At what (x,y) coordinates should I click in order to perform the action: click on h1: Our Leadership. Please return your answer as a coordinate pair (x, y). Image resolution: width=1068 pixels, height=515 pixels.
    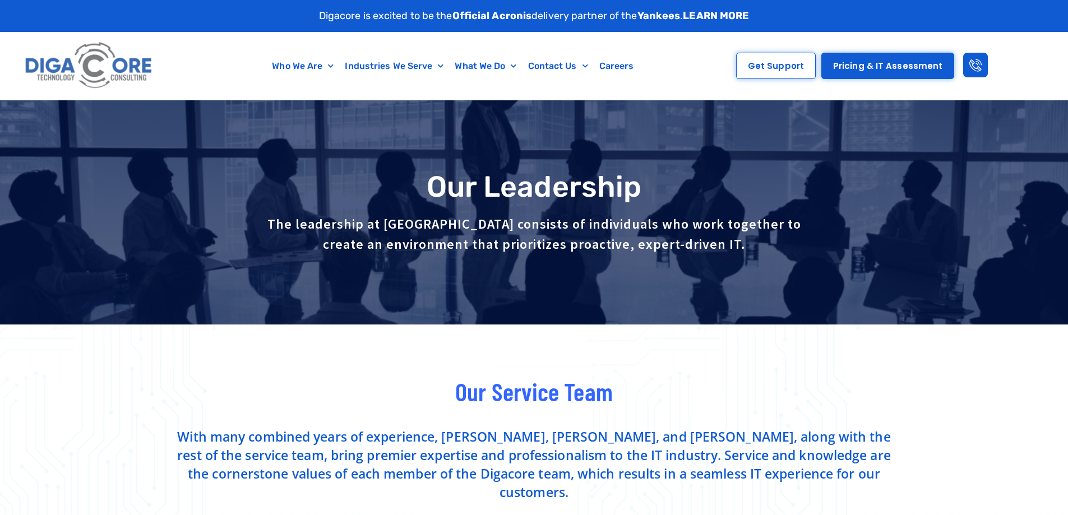
    Looking at the image, I should click on (534, 187).